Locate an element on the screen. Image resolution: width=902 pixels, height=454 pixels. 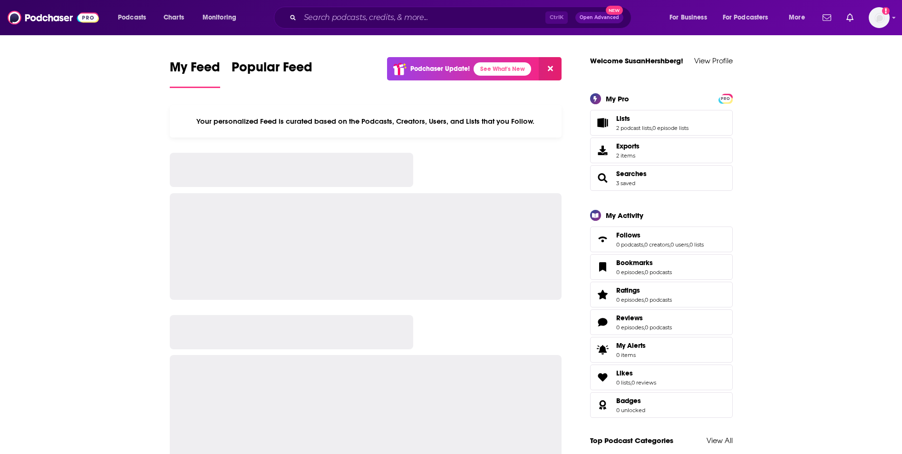
a: Welcome SusanHershberg! is located at coordinates (637, 60).